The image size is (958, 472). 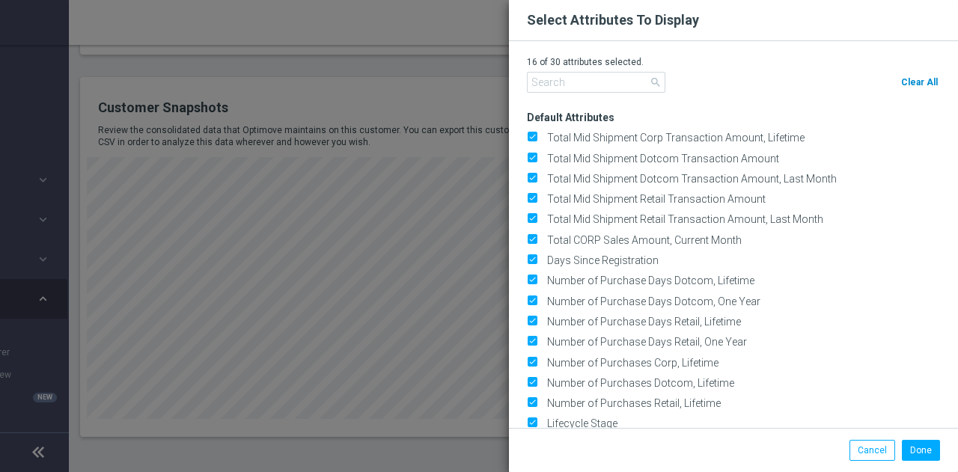 What do you see at coordinates (919, 82) in the screenshot?
I see `span: Clear All` at bounding box center [919, 82].